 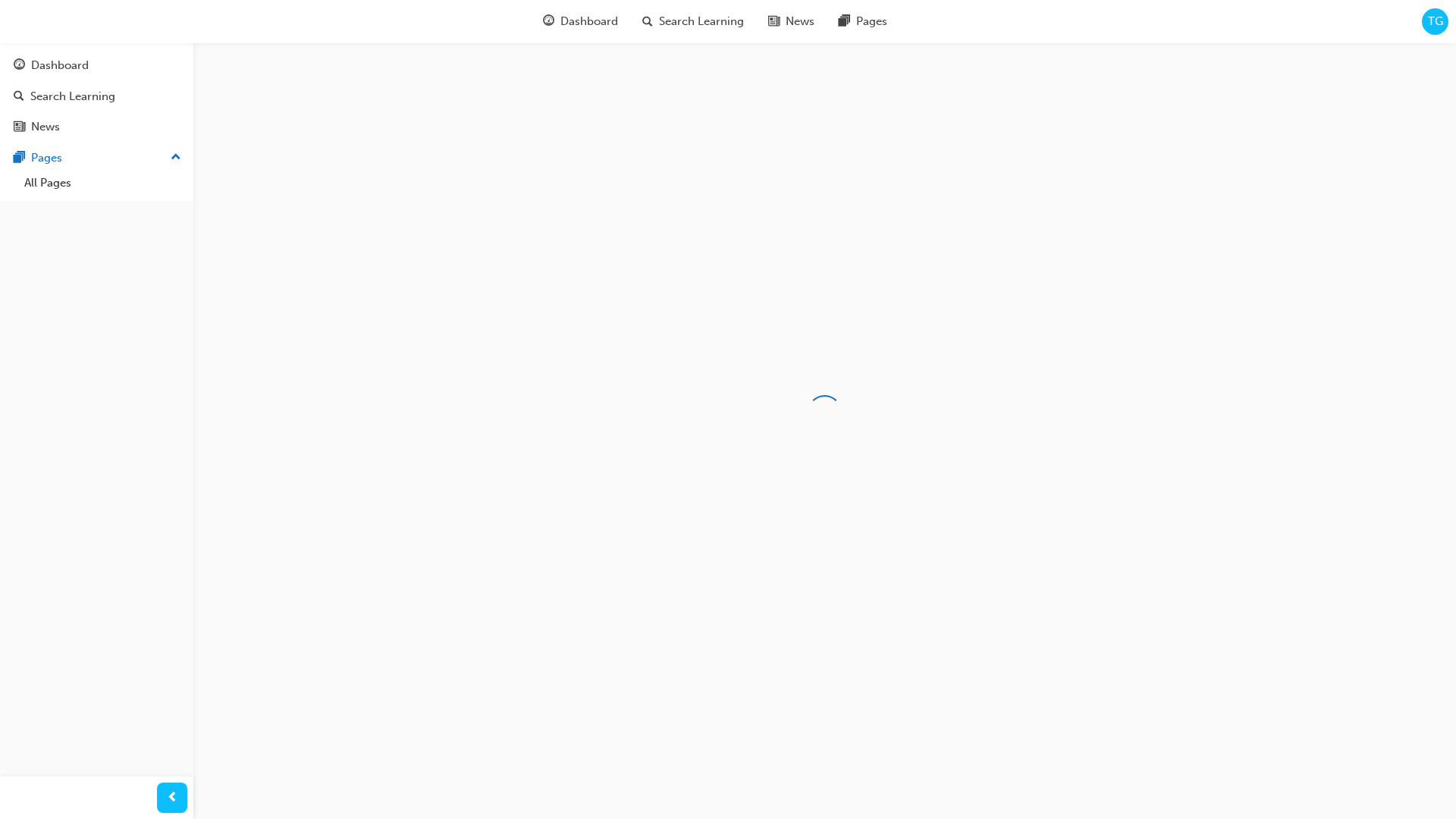 What do you see at coordinates (1435, 22) in the screenshot?
I see `button: TG` at bounding box center [1435, 22].